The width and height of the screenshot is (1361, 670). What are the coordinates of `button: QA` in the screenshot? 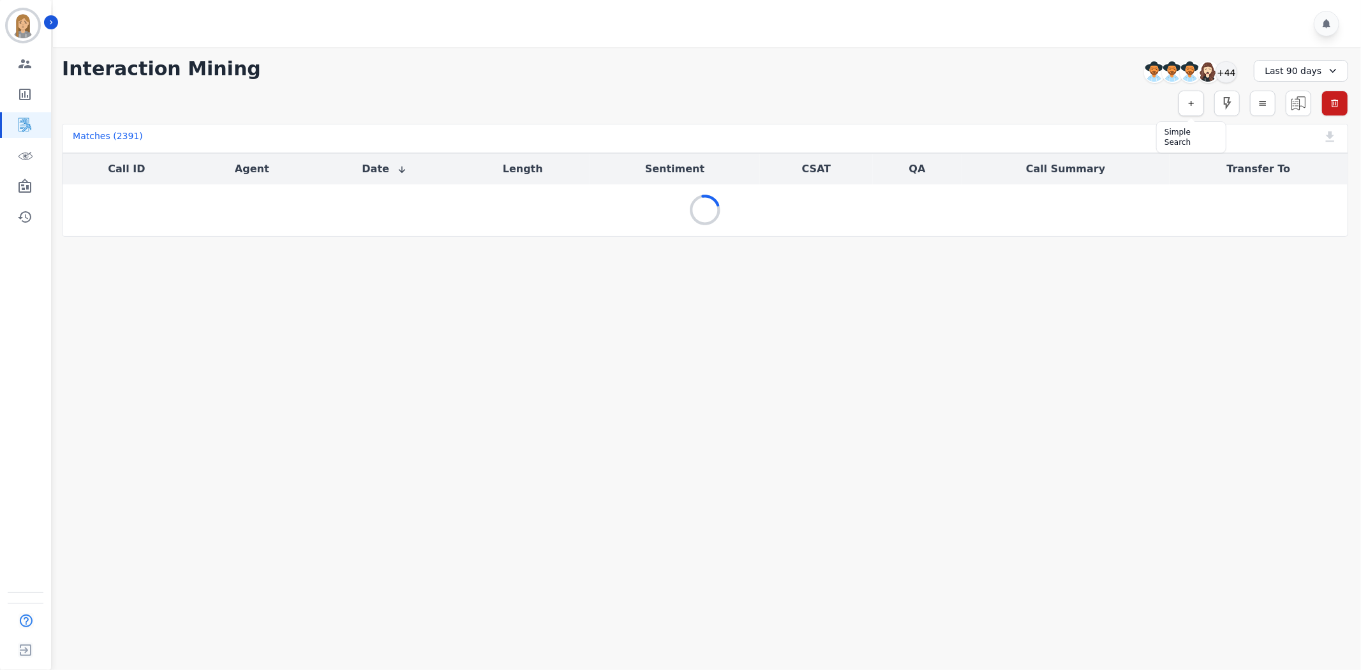 It's located at (918, 169).